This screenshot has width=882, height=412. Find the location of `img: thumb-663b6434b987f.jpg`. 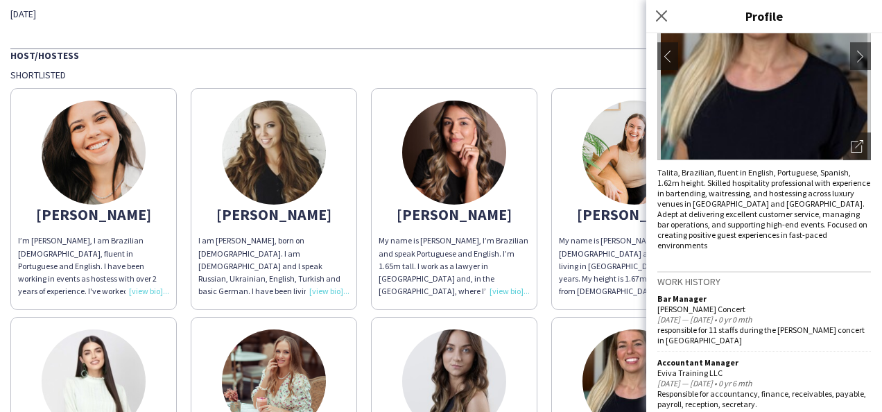

img: thumb-663b6434b987f.jpg is located at coordinates (634, 152).